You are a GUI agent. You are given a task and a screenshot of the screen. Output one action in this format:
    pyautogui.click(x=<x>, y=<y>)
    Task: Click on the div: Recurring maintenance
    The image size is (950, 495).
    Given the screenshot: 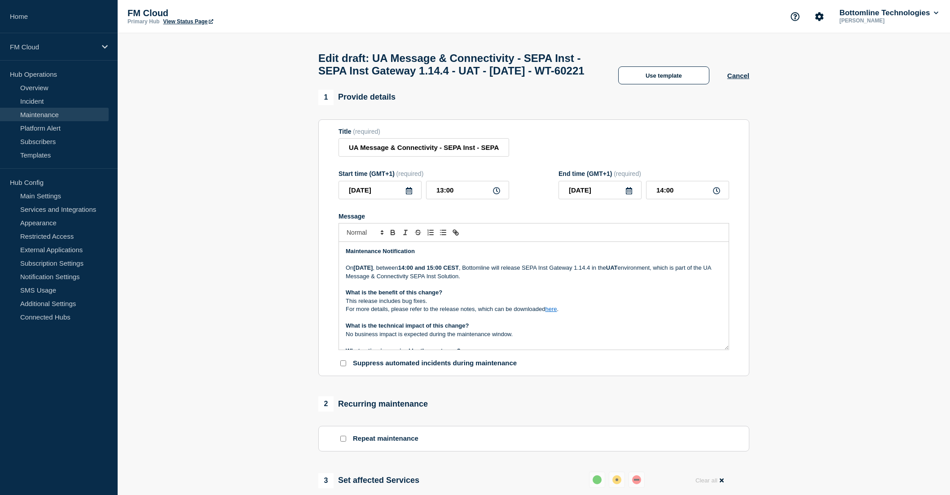 What is the action you would take?
    pyautogui.click(x=373, y=404)
    